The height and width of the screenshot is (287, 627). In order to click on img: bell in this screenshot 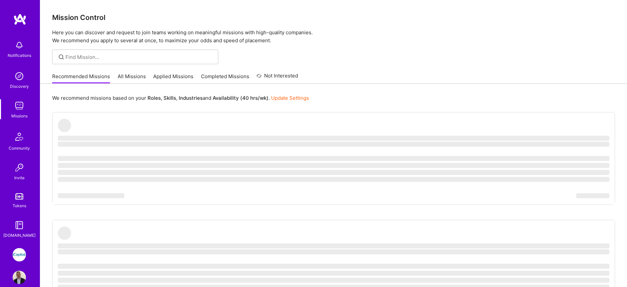, I will do `click(19, 45)`.